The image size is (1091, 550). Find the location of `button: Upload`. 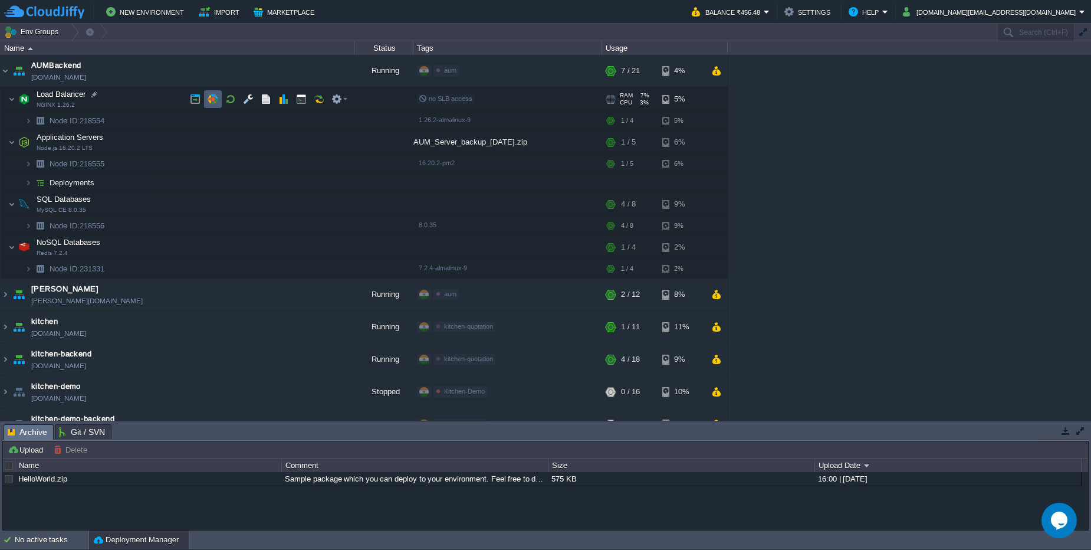

button: Upload is located at coordinates (27, 449).